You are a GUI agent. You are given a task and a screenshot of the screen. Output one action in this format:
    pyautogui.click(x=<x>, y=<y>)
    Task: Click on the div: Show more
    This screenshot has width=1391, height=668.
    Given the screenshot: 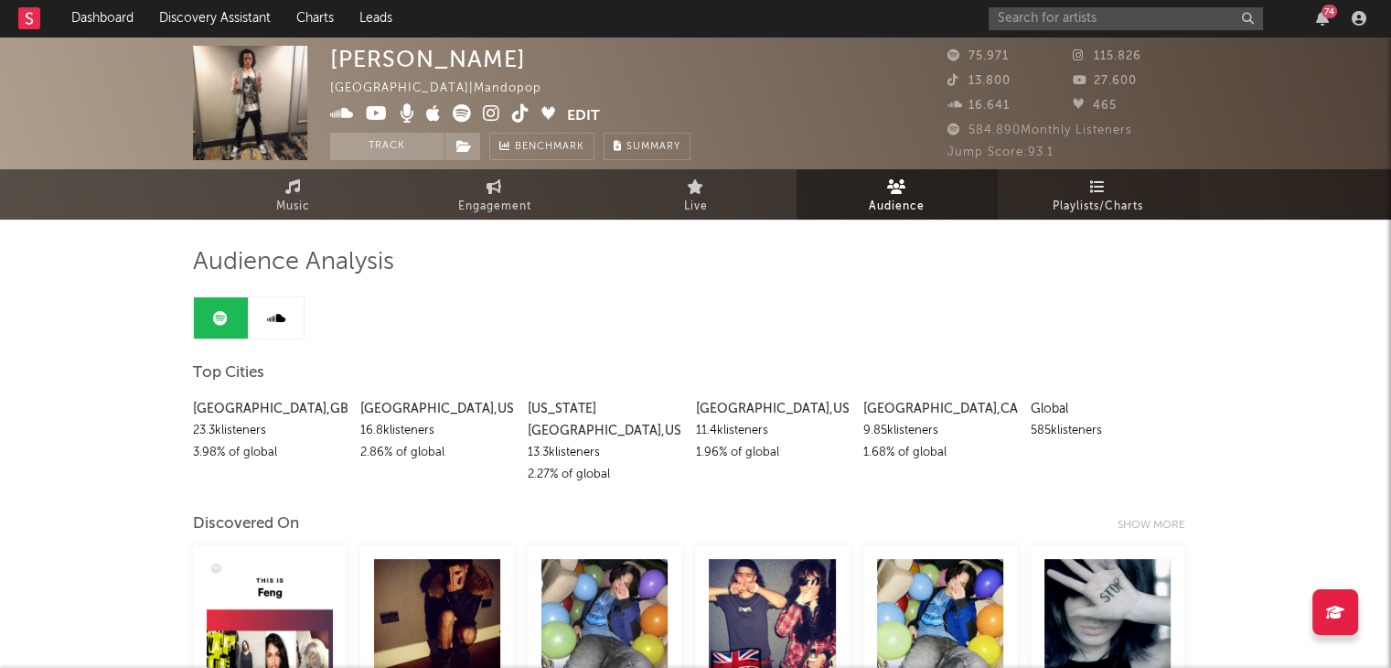 What is the action you would take?
    pyautogui.click(x=1158, y=525)
    